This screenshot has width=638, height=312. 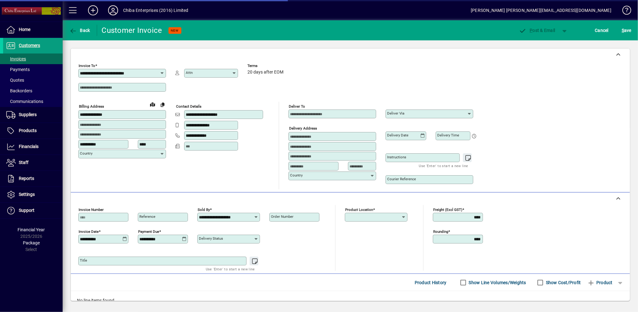 I want to click on div: Chiba Enterprises (2016) Limited, so click(x=156, y=10).